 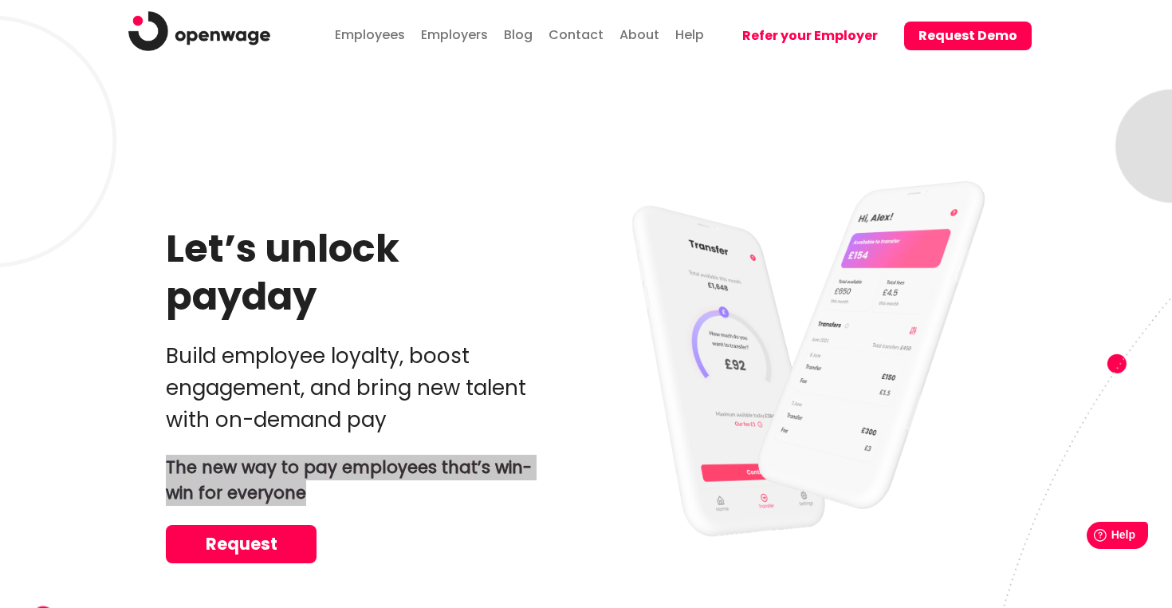 What do you see at coordinates (199, 31) in the screenshot?
I see `img: logo.png` at bounding box center [199, 31].